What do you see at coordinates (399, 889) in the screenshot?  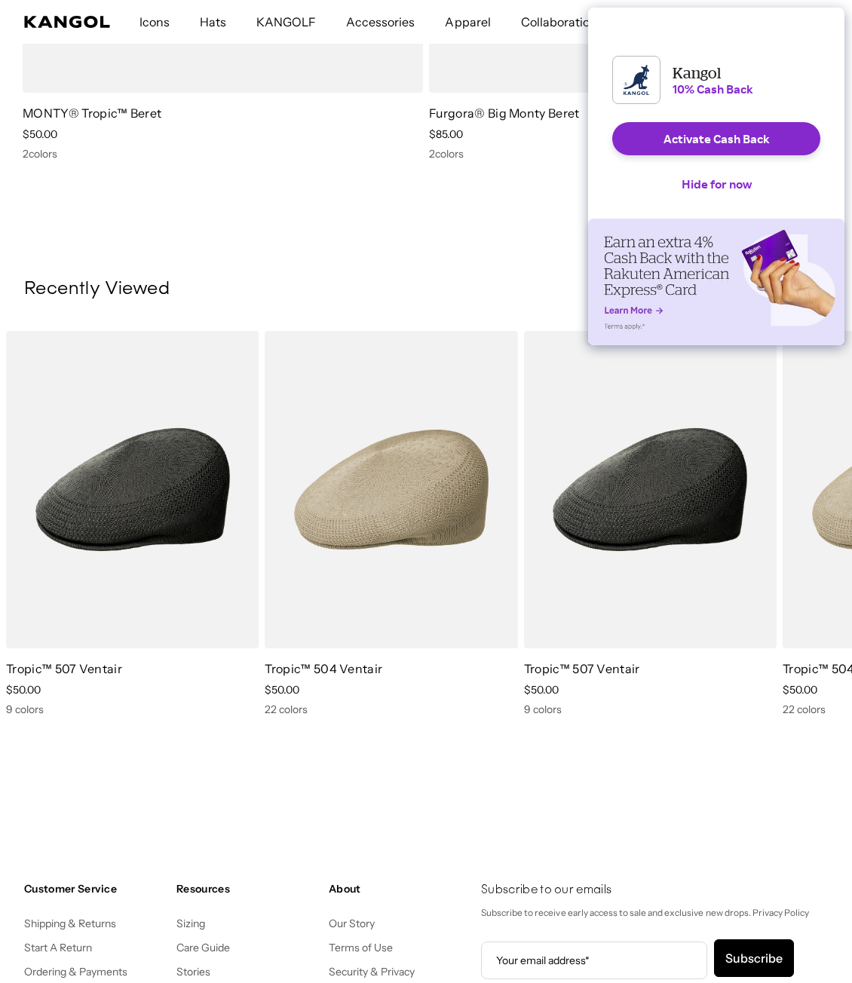 I see `h4: About` at bounding box center [399, 889].